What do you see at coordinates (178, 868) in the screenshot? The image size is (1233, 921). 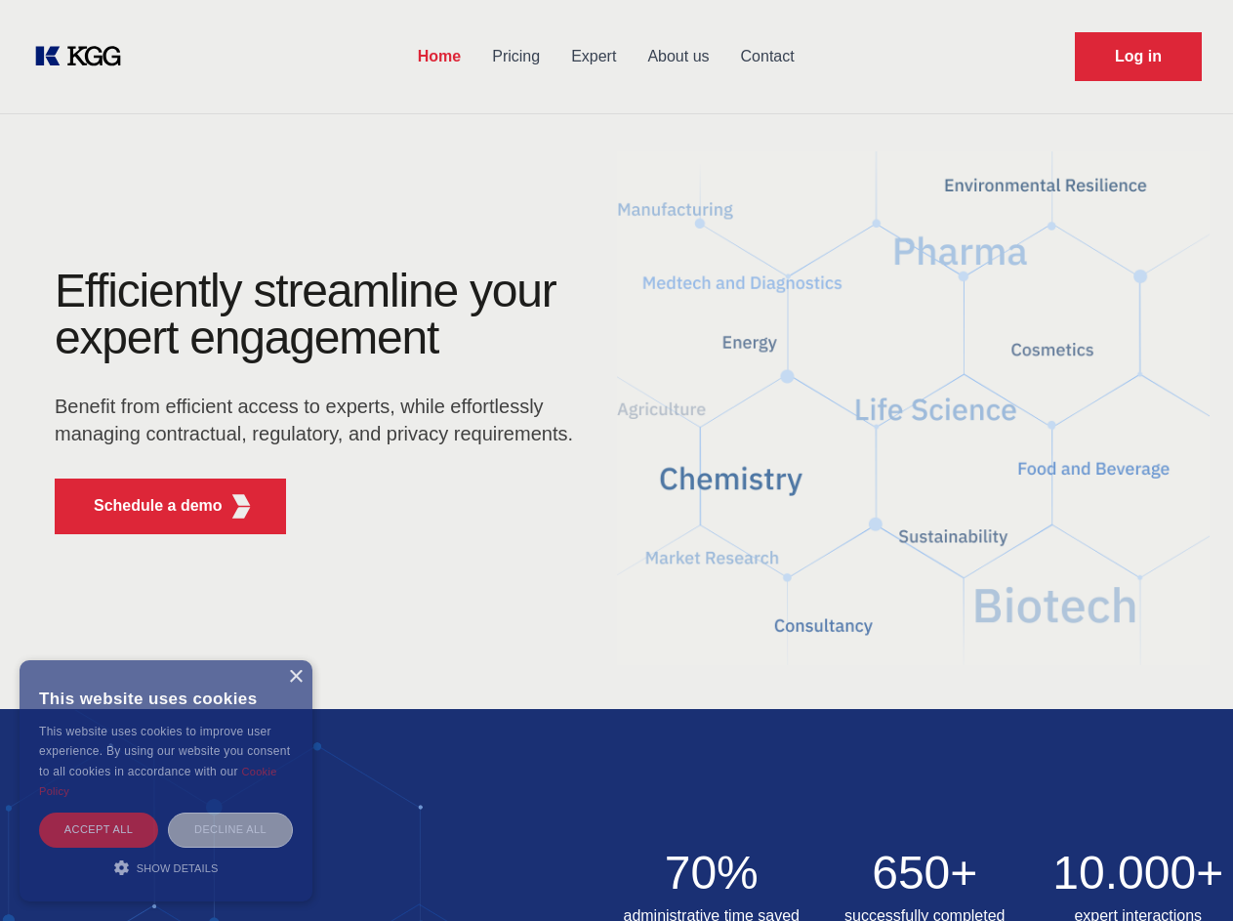 I see `span: Show details` at bounding box center [178, 868].